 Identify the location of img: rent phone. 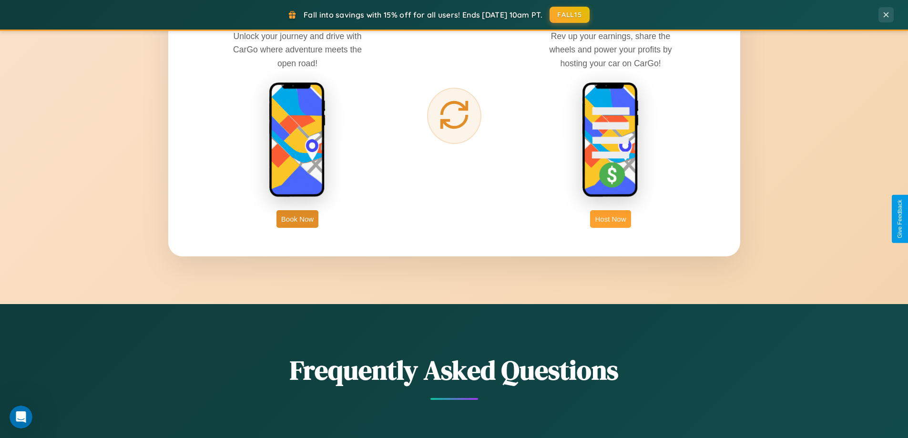
(298, 140).